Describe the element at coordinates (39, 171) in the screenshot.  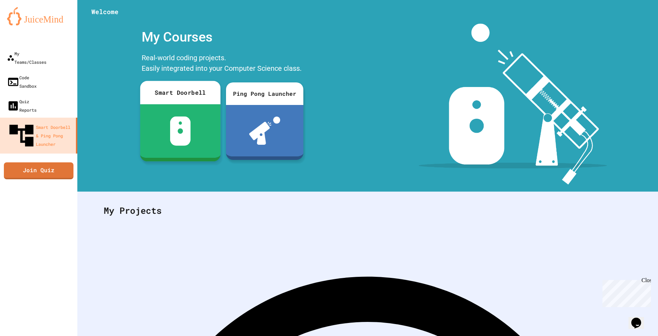
I see `a: Join Quiz` at that location.